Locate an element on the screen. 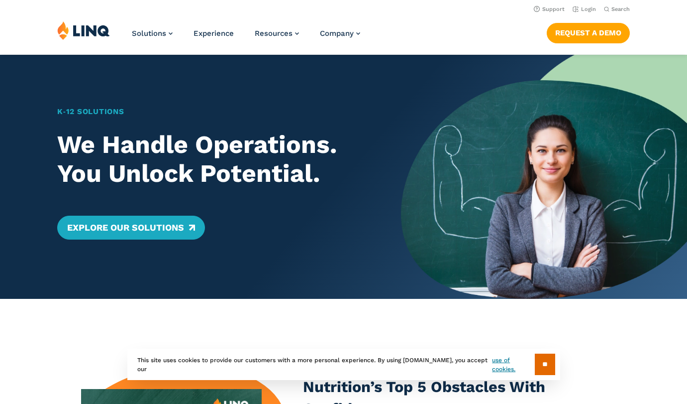 Image resolution: width=687 pixels, height=404 pixels. h2: We Handle Operations. You Unlock Potential. is located at coordinates (215, 159).